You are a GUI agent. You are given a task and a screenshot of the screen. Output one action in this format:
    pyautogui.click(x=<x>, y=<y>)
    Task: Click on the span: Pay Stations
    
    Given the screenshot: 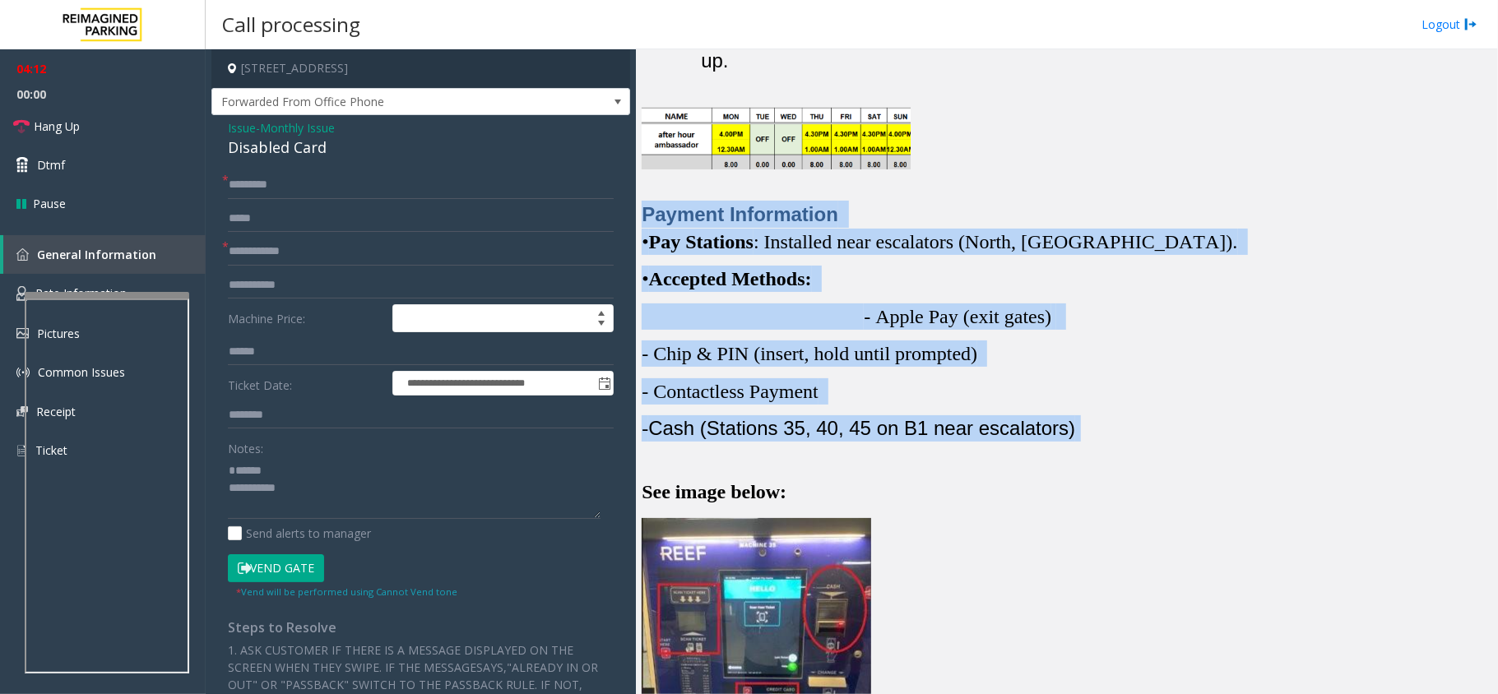 What is the action you would take?
    pyautogui.click(x=701, y=242)
    